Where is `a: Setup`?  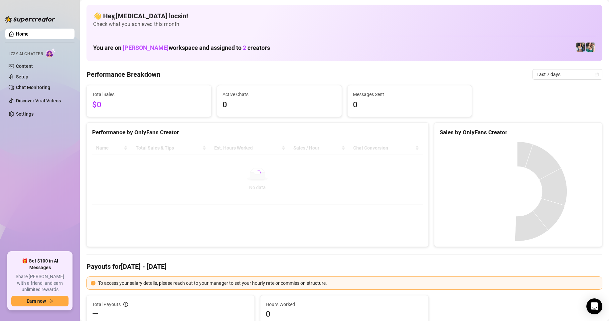
a: Setup is located at coordinates (22, 77).